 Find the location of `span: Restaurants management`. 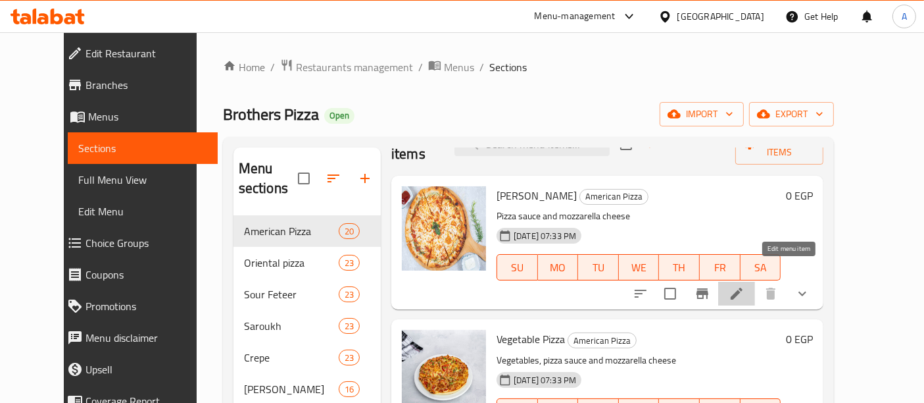

span: Restaurants management is located at coordinates (355, 67).